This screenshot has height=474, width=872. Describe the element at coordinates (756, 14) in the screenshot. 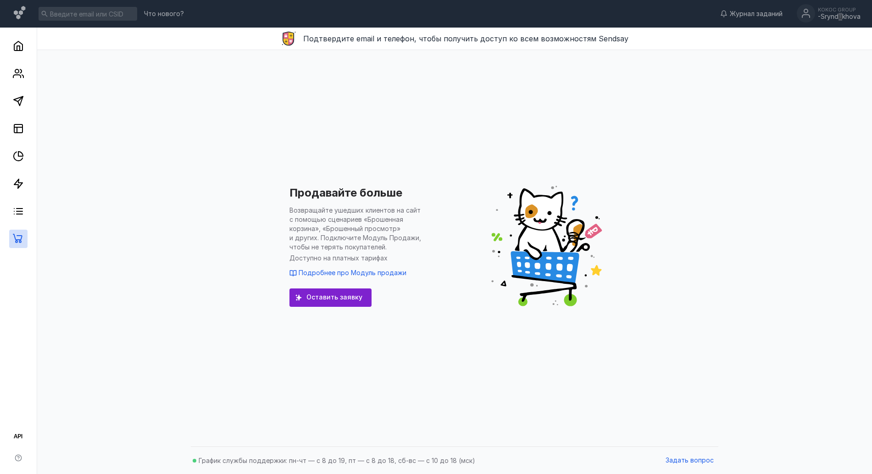

I see `span: Журнал заданий` at that location.